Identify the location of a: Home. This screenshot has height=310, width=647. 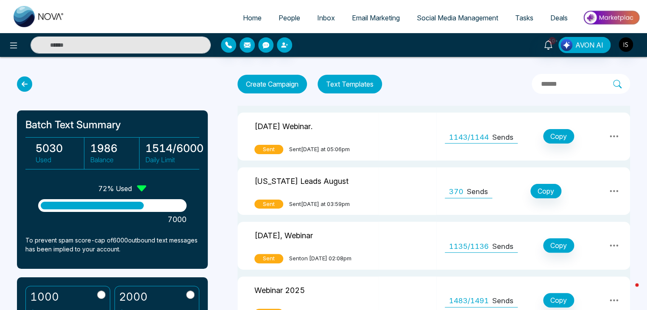
(252, 18).